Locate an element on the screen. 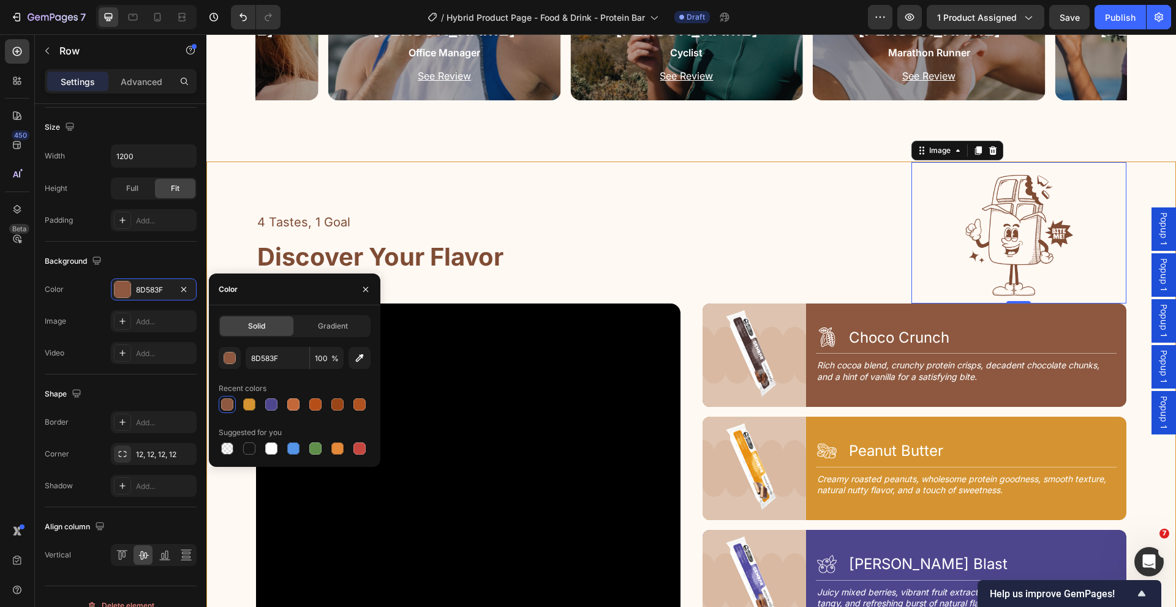  button: Save is located at coordinates (1069, 17).